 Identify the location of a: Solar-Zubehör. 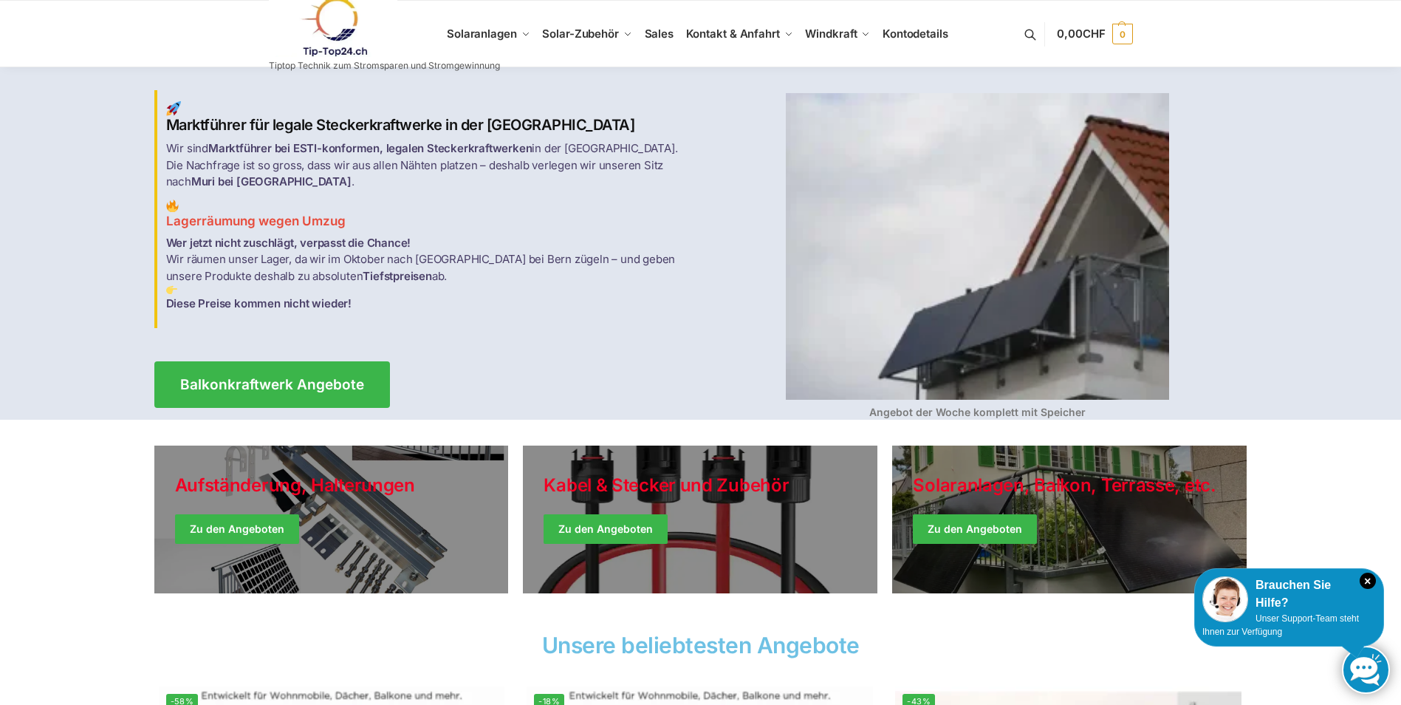
(587, 34).